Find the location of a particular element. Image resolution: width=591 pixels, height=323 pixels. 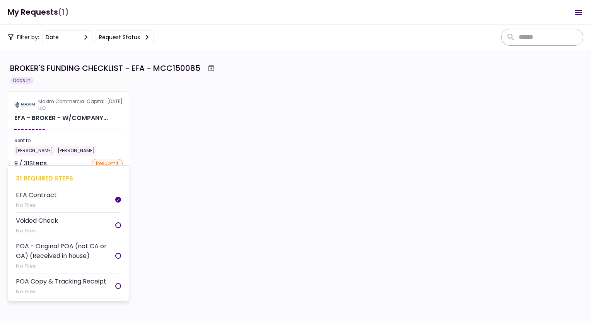

h1: My Requests is located at coordinates (38, 12).